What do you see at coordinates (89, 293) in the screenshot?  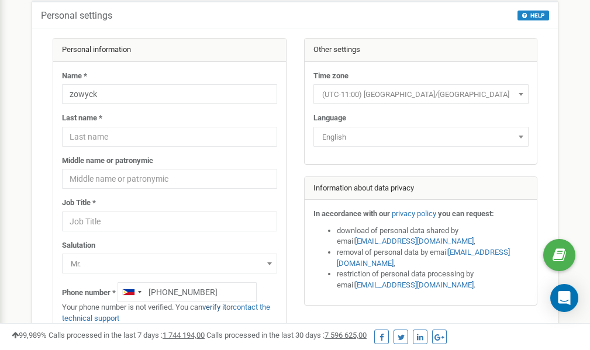 I see `label: Phone number *` at bounding box center [89, 293].